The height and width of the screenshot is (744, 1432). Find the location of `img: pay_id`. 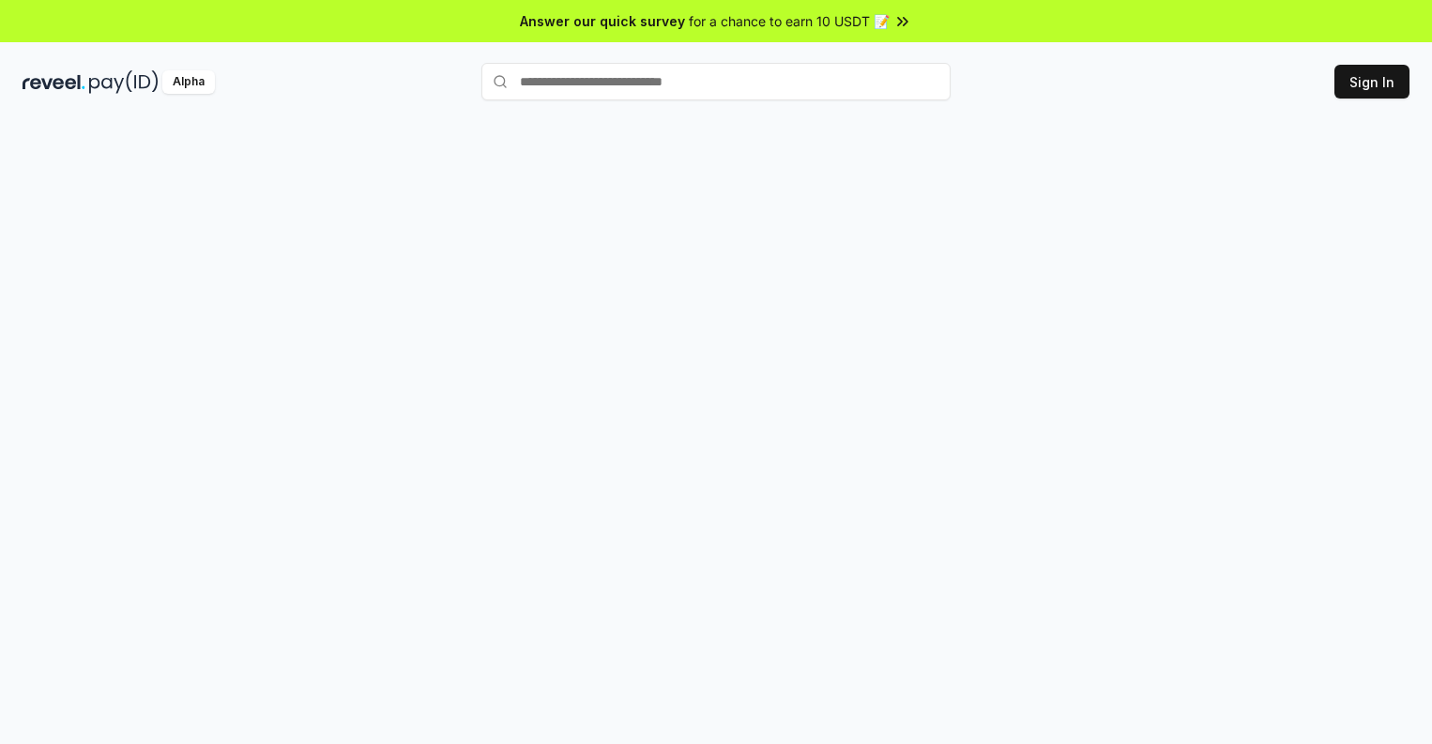

img: pay_id is located at coordinates (124, 82).